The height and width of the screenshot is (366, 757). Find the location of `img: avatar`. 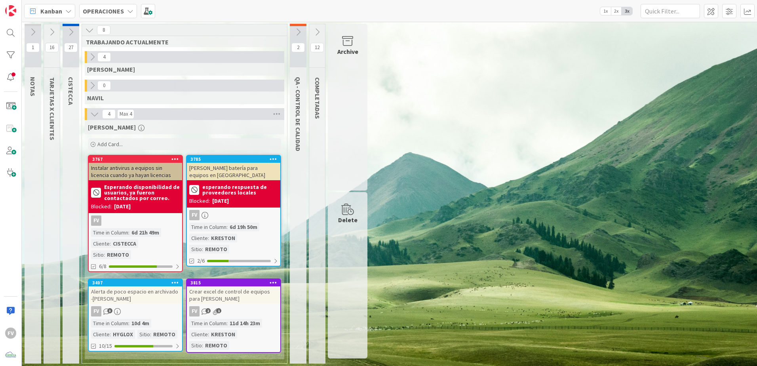

img: avatar is located at coordinates (11, 355).